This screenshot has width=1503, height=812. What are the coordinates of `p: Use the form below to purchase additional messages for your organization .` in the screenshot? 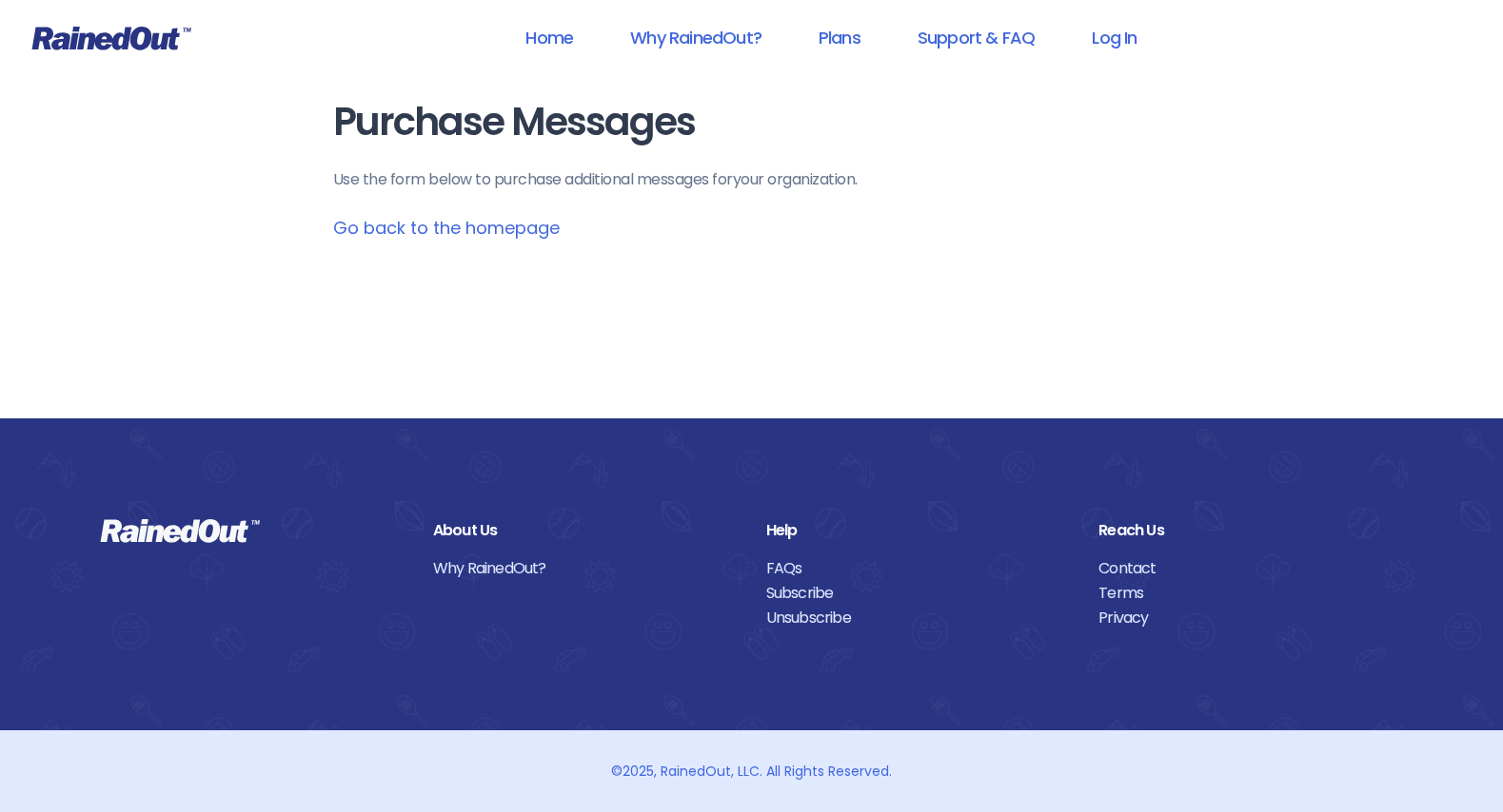 It's located at (752, 180).